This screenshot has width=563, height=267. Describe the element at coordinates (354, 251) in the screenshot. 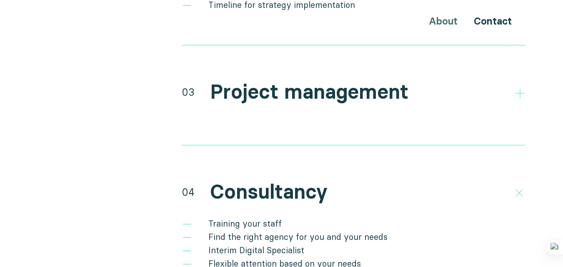

I see `li: Interim Digital Specialist` at that location.